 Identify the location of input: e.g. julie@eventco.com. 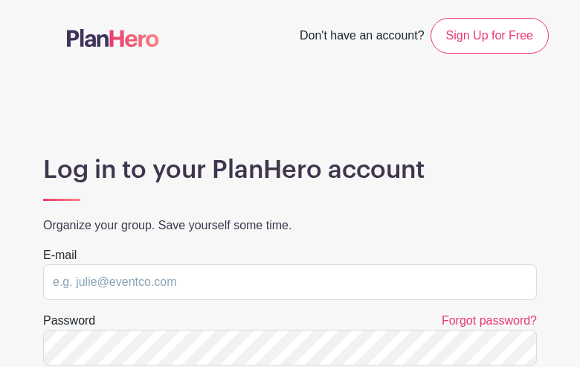
(290, 282).